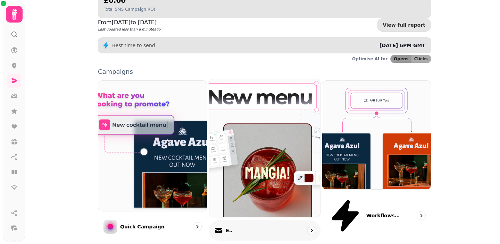 The height and width of the screenshot is (244, 500). I want to click on a: Workflows (coming soon)Workflows (coming soon), so click(376, 160).